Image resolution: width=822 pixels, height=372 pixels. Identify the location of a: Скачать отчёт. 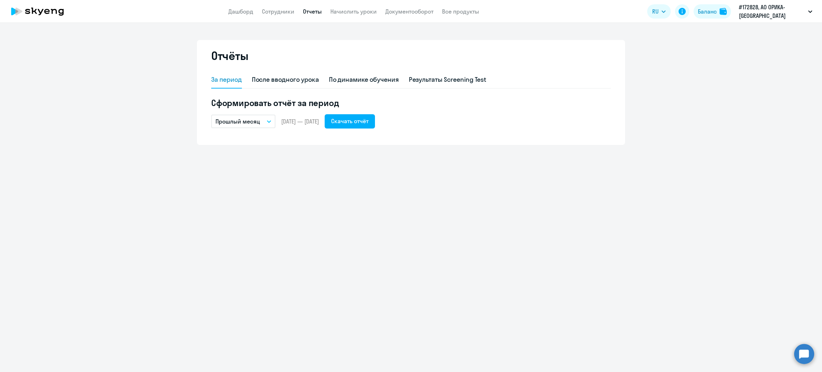
(350, 121).